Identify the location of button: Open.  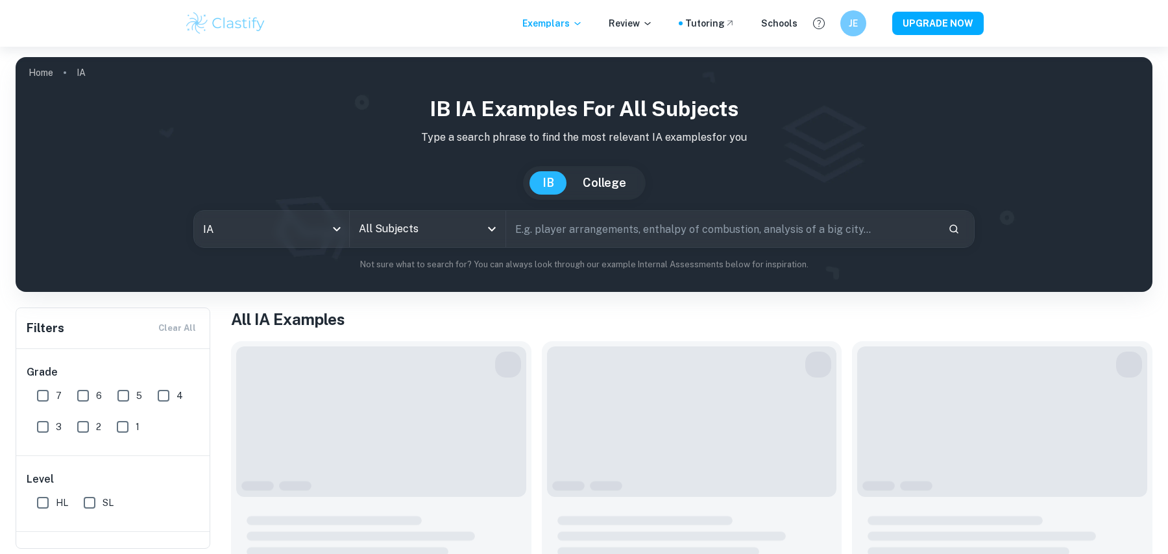
(492, 229).